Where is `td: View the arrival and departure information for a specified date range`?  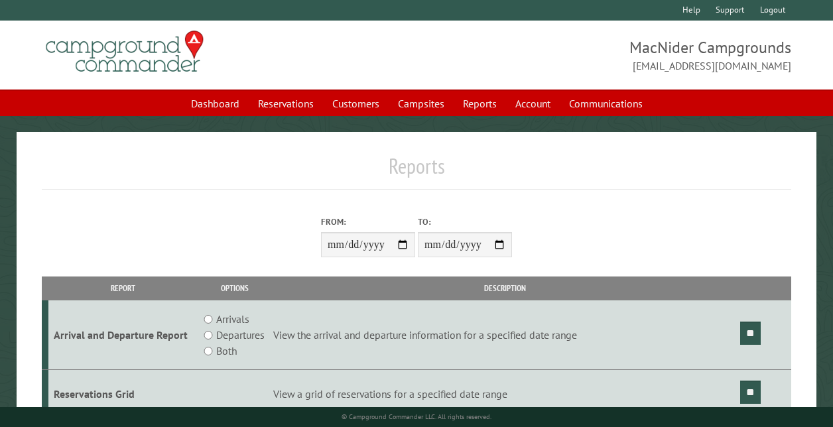 td: View the arrival and departure information for a specified date range is located at coordinates (504, 335).